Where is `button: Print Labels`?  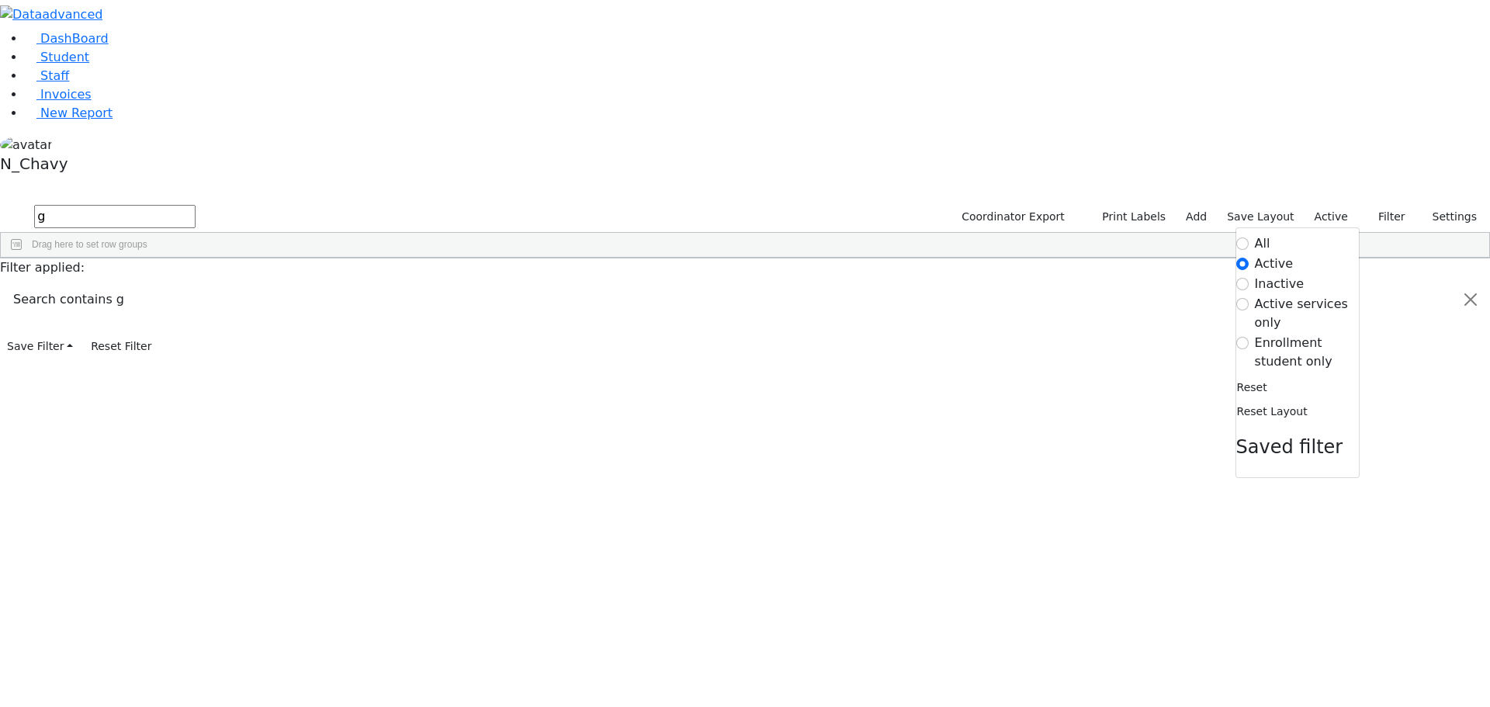 button: Print Labels is located at coordinates (1128, 216).